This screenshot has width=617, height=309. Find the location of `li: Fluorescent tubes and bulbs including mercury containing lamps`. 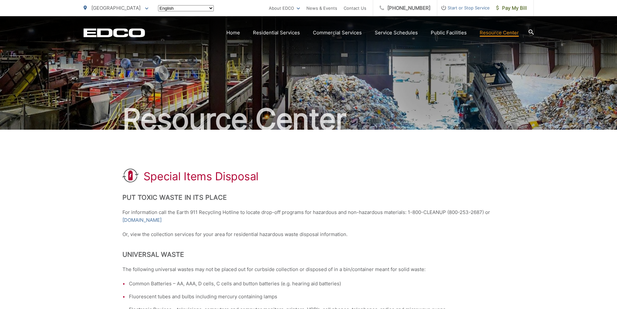

li: Fluorescent tubes and bulbs including mercury containing lamps is located at coordinates (312, 296).